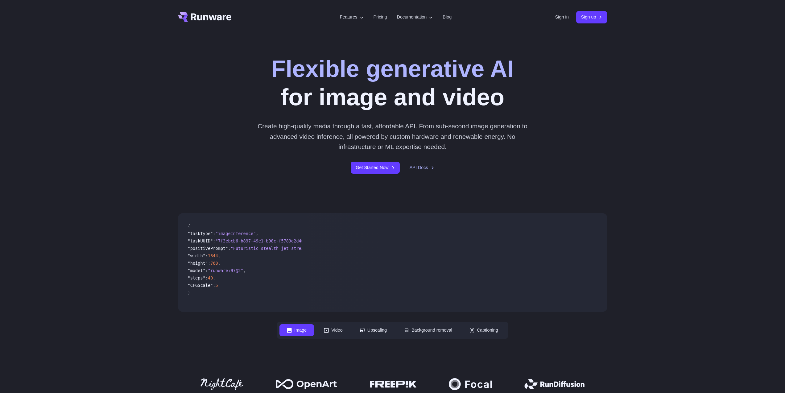 Image resolution: width=785 pixels, height=393 pixels. I want to click on span: 768, so click(214, 263).